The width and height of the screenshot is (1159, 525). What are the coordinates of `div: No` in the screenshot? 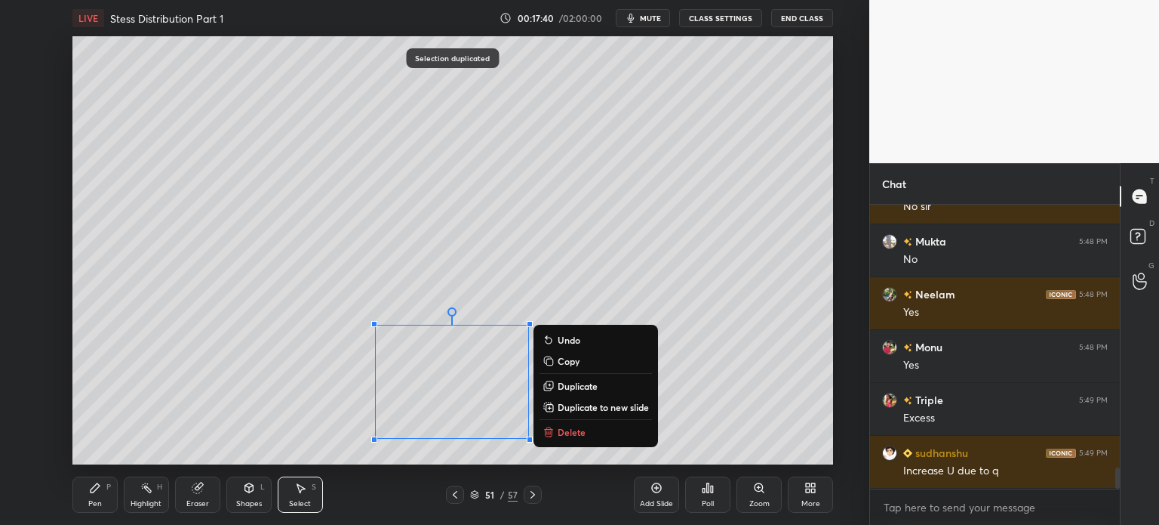 It's located at (1005, 260).